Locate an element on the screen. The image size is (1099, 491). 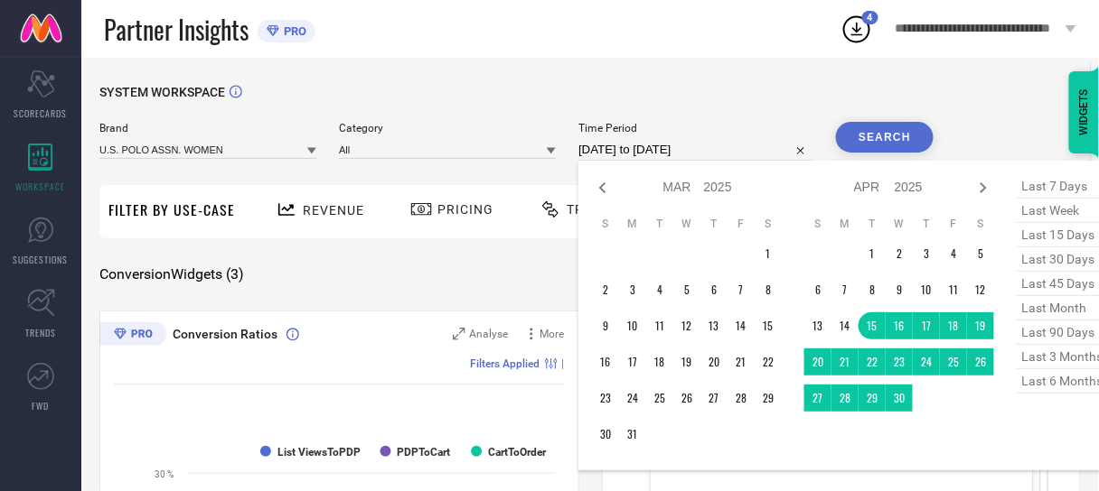
span: 4 is located at coordinates (870, 17).